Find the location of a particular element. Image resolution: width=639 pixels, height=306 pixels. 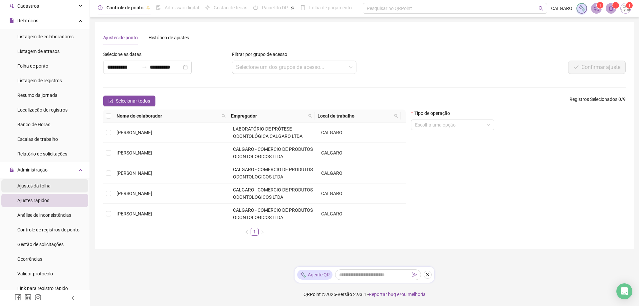

span: Folha de ponto is located at coordinates (33, 66).